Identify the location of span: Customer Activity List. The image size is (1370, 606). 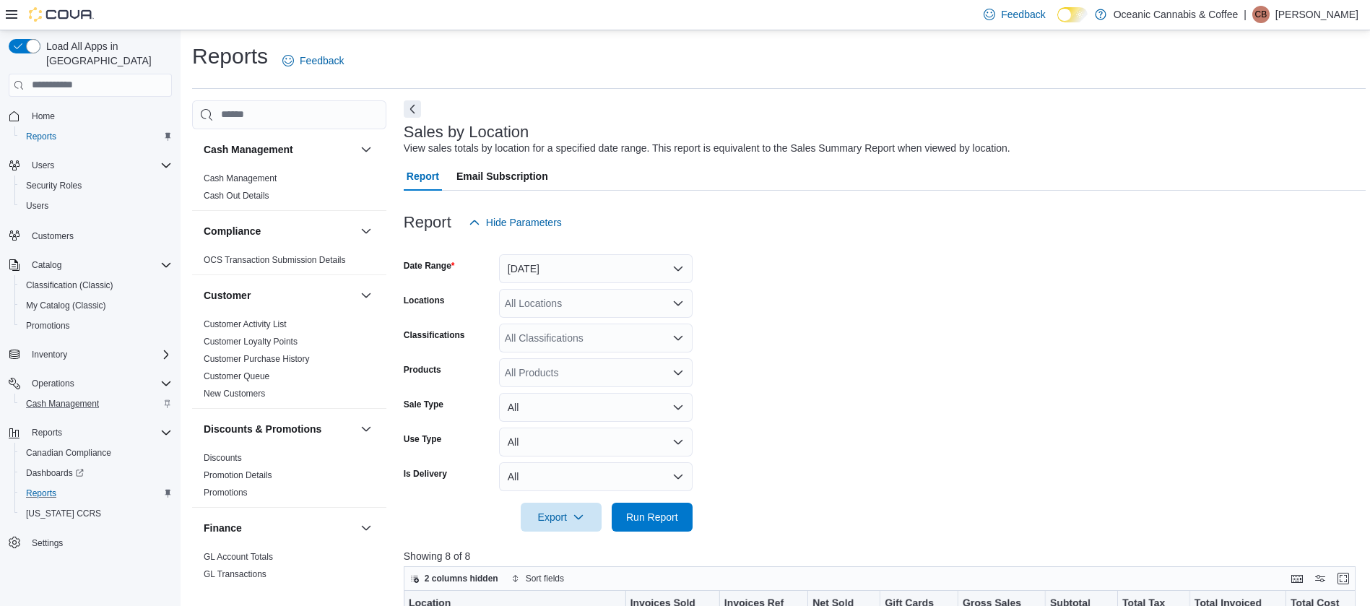
(245, 324).